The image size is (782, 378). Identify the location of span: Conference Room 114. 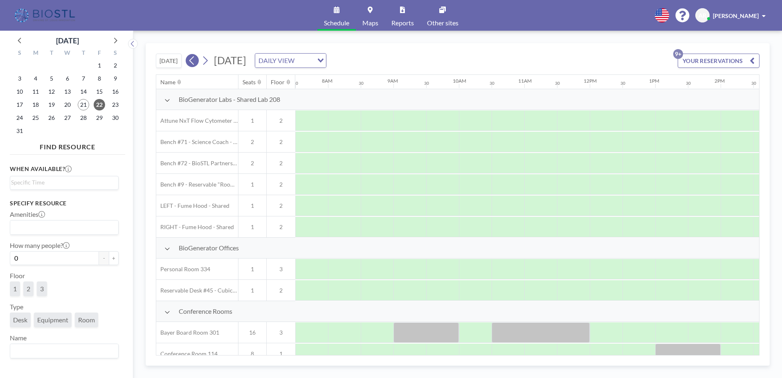
(187, 354).